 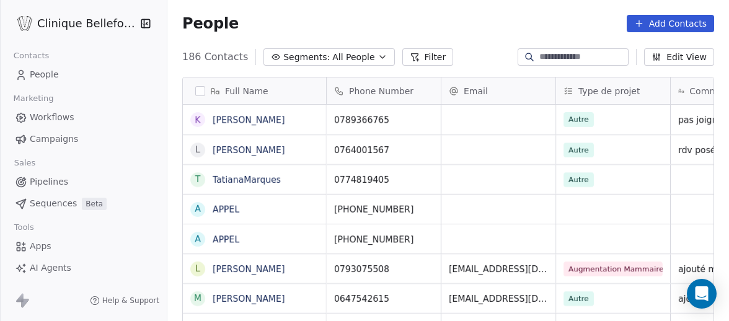 I want to click on span: Workflows, so click(x=52, y=117).